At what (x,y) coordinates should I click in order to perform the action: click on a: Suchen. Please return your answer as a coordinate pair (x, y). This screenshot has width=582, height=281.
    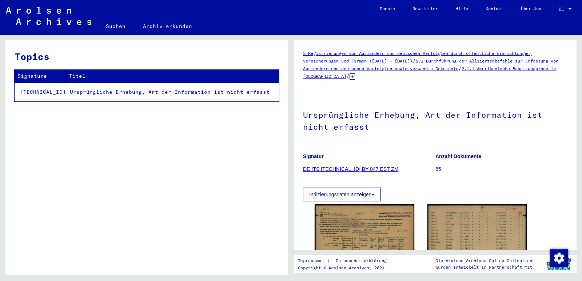
    Looking at the image, I should click on (116, 26).